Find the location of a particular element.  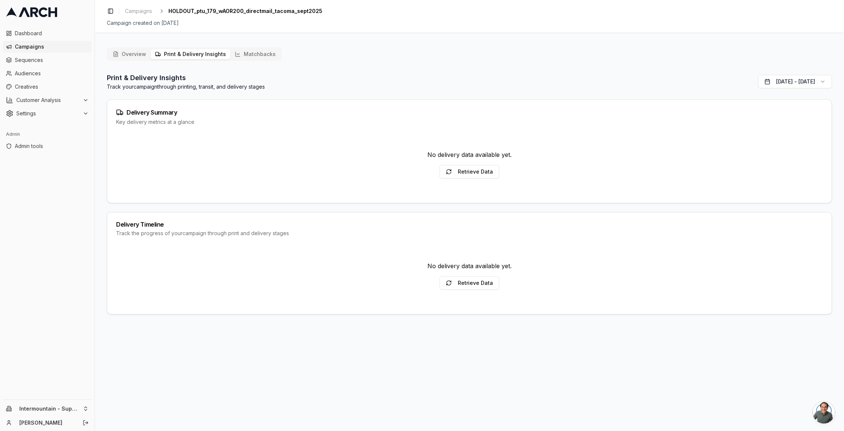

a: Sequences is located at coordinates (47, 60).